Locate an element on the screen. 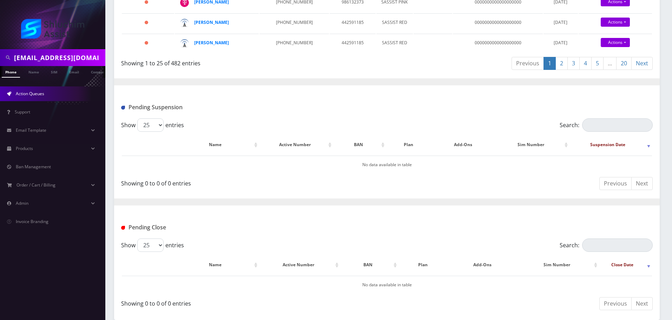 This screenshot has width=672, height=320. a: Name is located at coordinates (34, 71).